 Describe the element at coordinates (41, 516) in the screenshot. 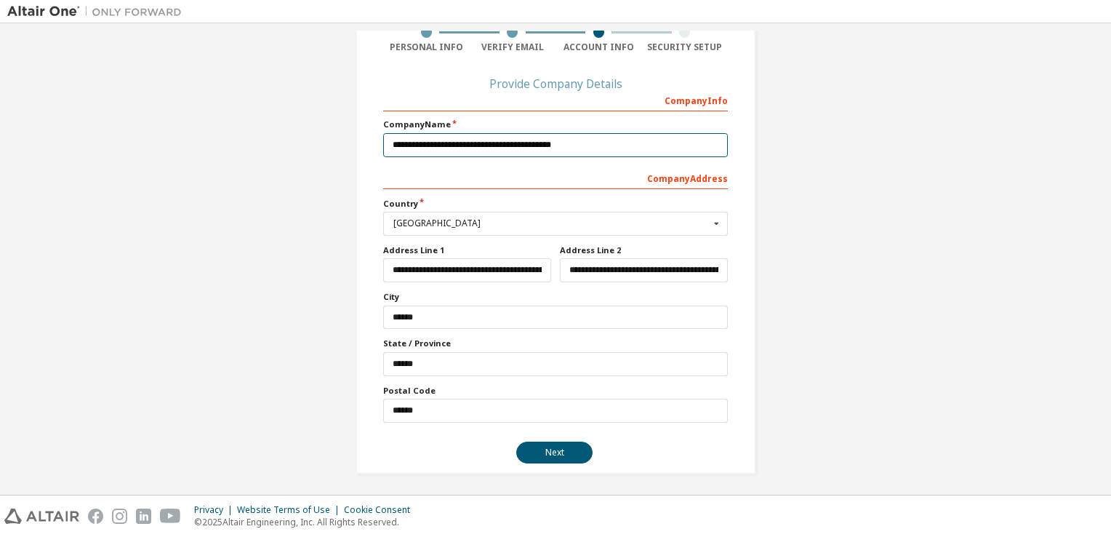

I see `img: altair_logo.svg` at that location.